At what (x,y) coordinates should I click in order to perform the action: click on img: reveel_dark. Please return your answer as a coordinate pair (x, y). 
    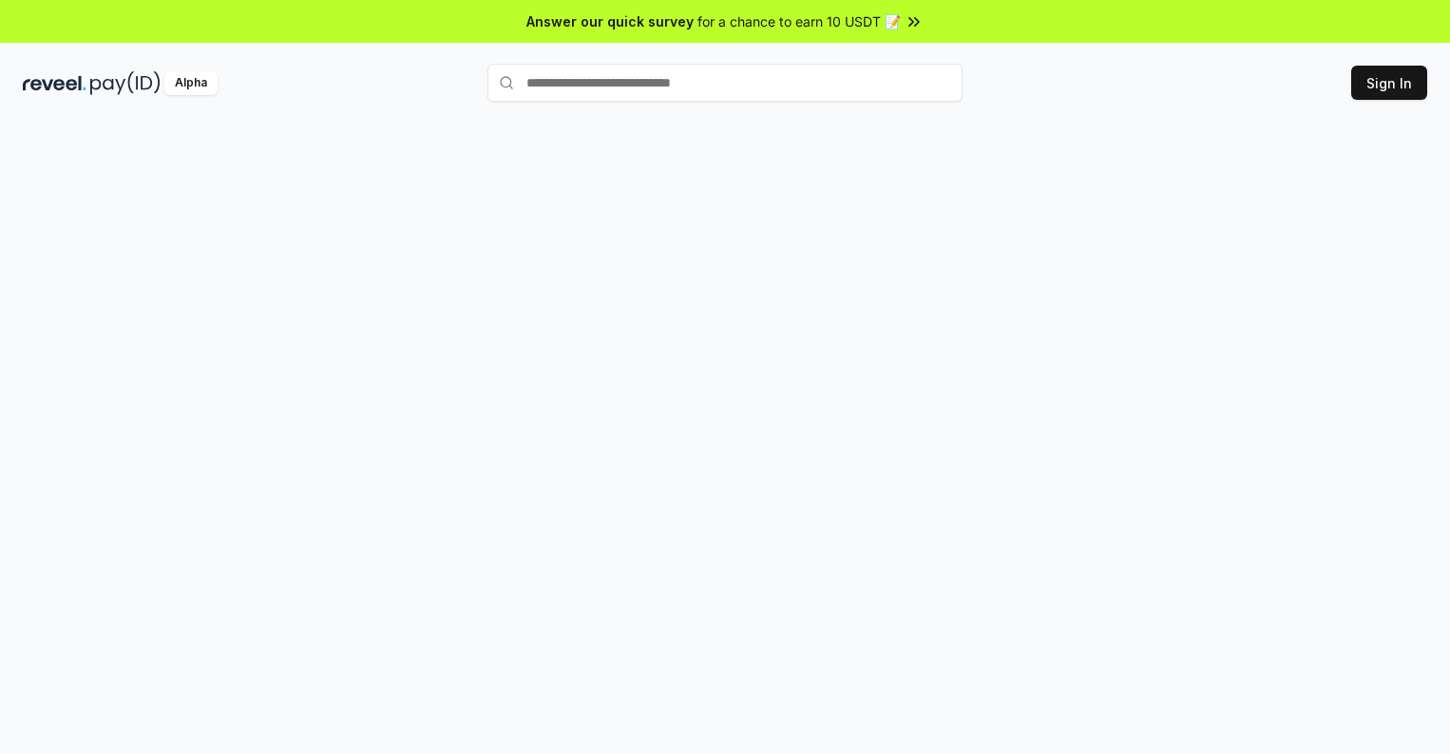
    Looking at the image, I should click on (54, 83).